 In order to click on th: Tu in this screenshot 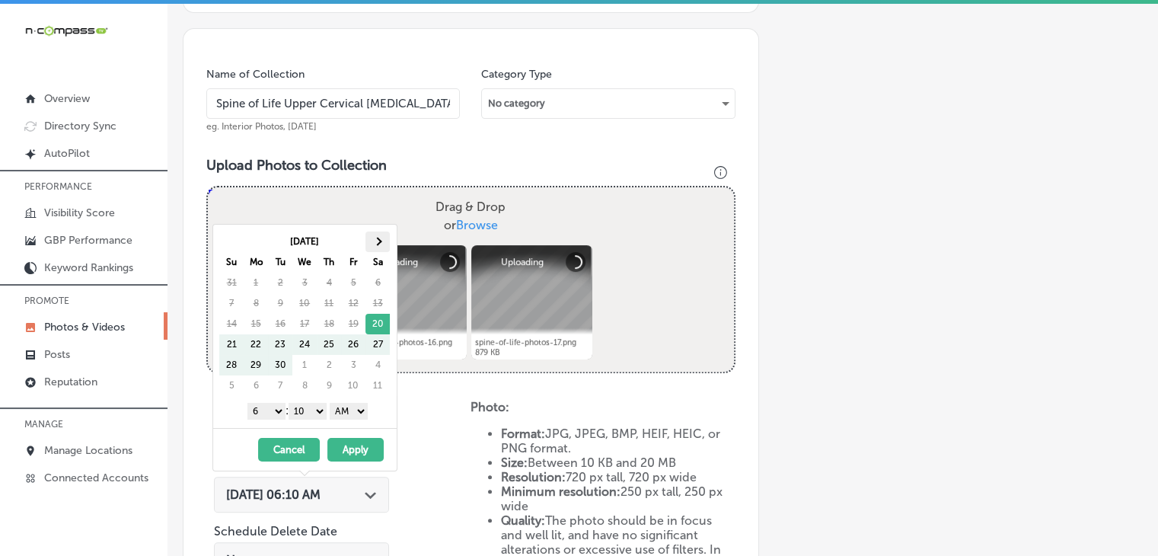, I will do `click(280, 262)`.